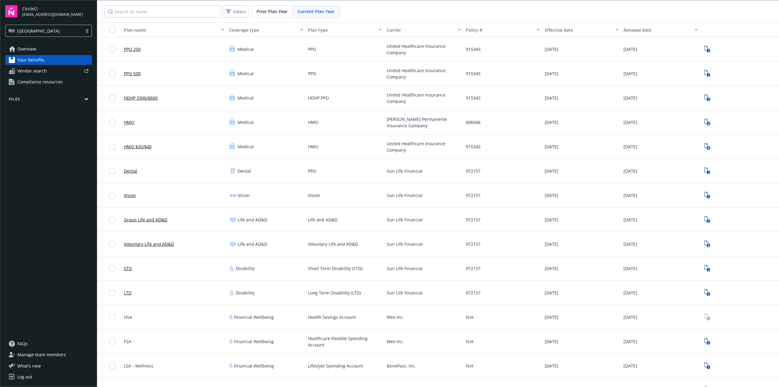 The width and height of the screenshot is (779, 387). Describe the element at coordinates (128, 341) in the screenshot. I see `span: FSA` at that location.